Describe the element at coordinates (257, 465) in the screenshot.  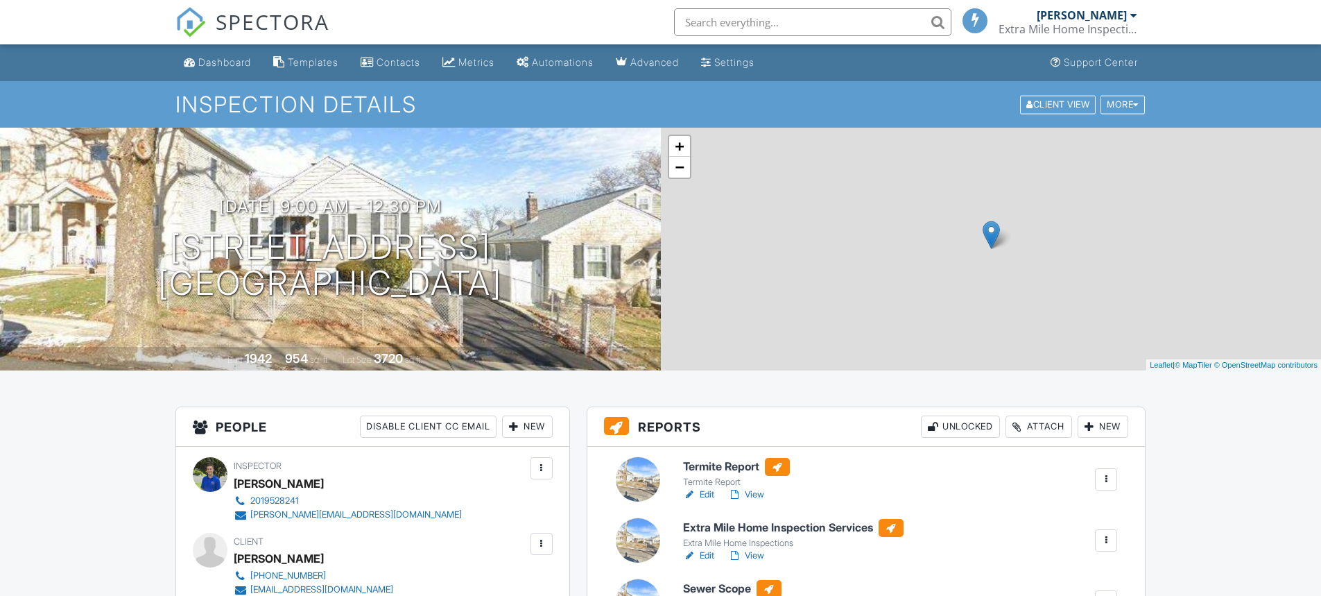
I see `span: Inspector` at that location.